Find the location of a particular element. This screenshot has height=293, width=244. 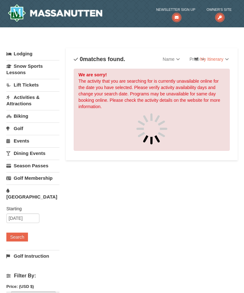

div: The activity that you are searching for is currently unavailable online for the date you have sel... is located at coordinates (152, 110).